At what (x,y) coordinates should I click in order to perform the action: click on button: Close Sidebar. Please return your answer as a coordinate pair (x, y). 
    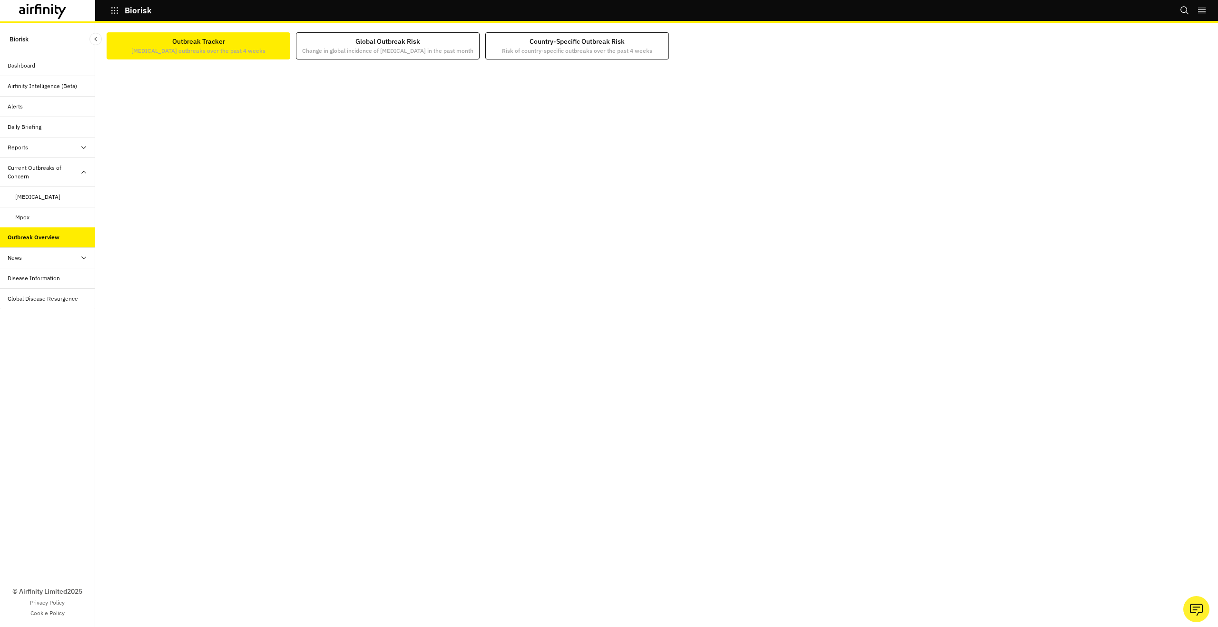
    Looking at the image, I should click on (96, 39).